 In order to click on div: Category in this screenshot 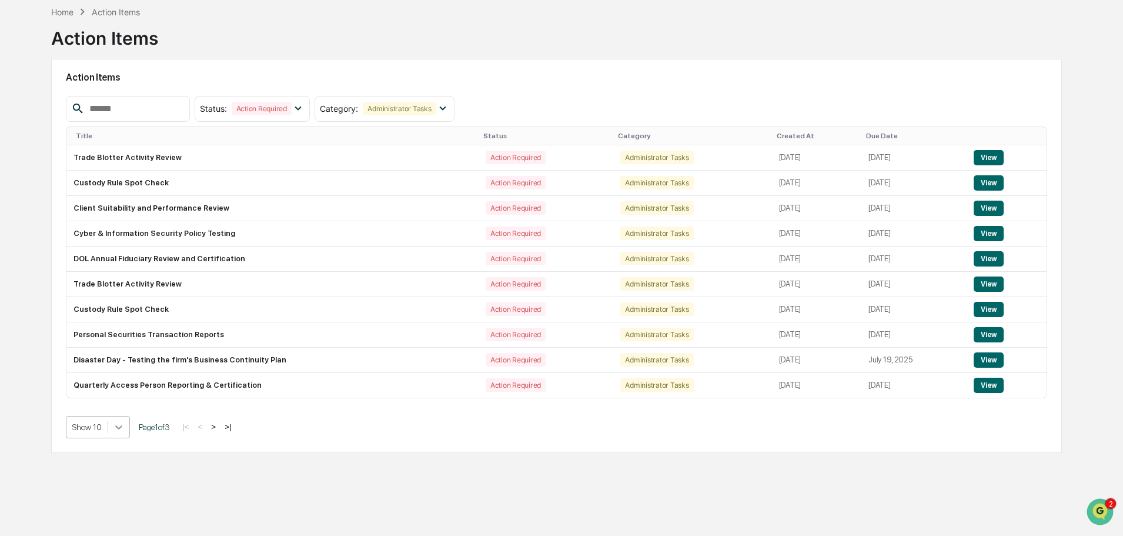, I will do `click(692, 136)`.